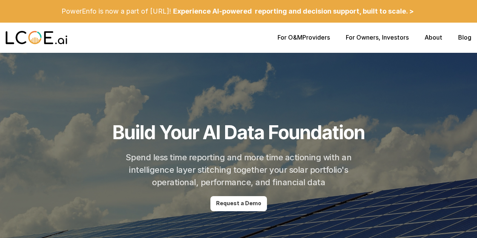 This screenshot has width=477, height=238. I want to click on a: Blog, so click(465, 37).